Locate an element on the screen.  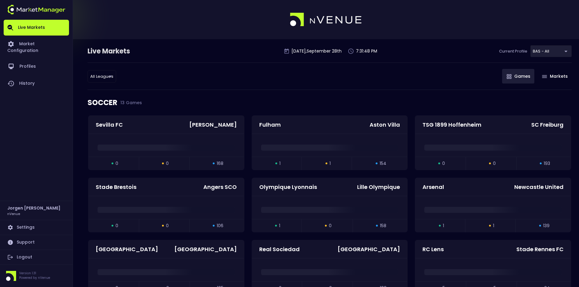
a: Support is located at coordinates (36, 243).